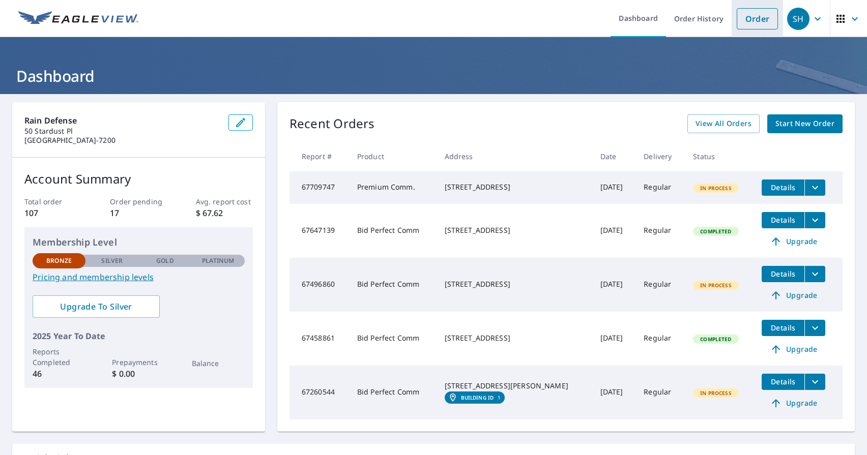 The width and height of the screenshot is (867, 455). What do you see at coordinates (614, 156) in the screenshot?
I see `th: Date` at bounding box center [614, 156].